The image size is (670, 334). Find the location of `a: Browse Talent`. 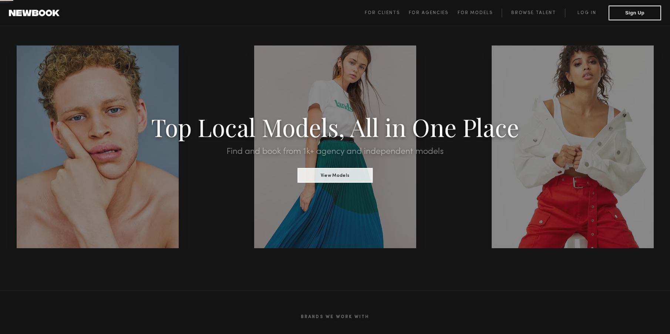

a: Browse Talent is located at coordinates (533, 13).